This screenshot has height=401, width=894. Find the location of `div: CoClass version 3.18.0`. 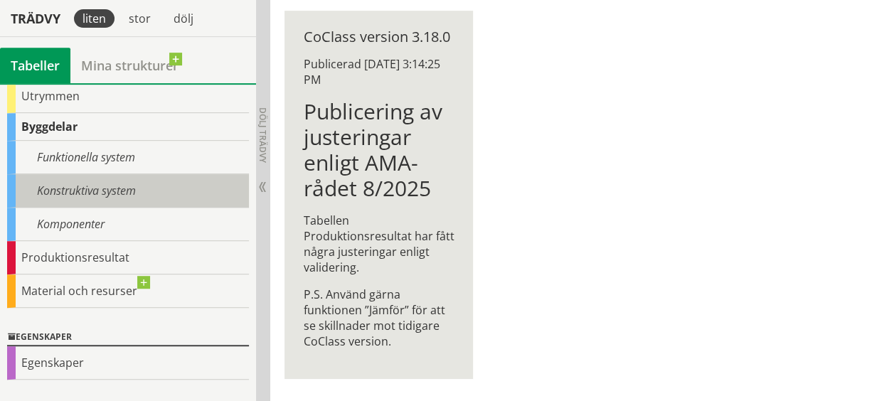

div: CoClass version 3.18.0 is located at coordinates (379, 37).